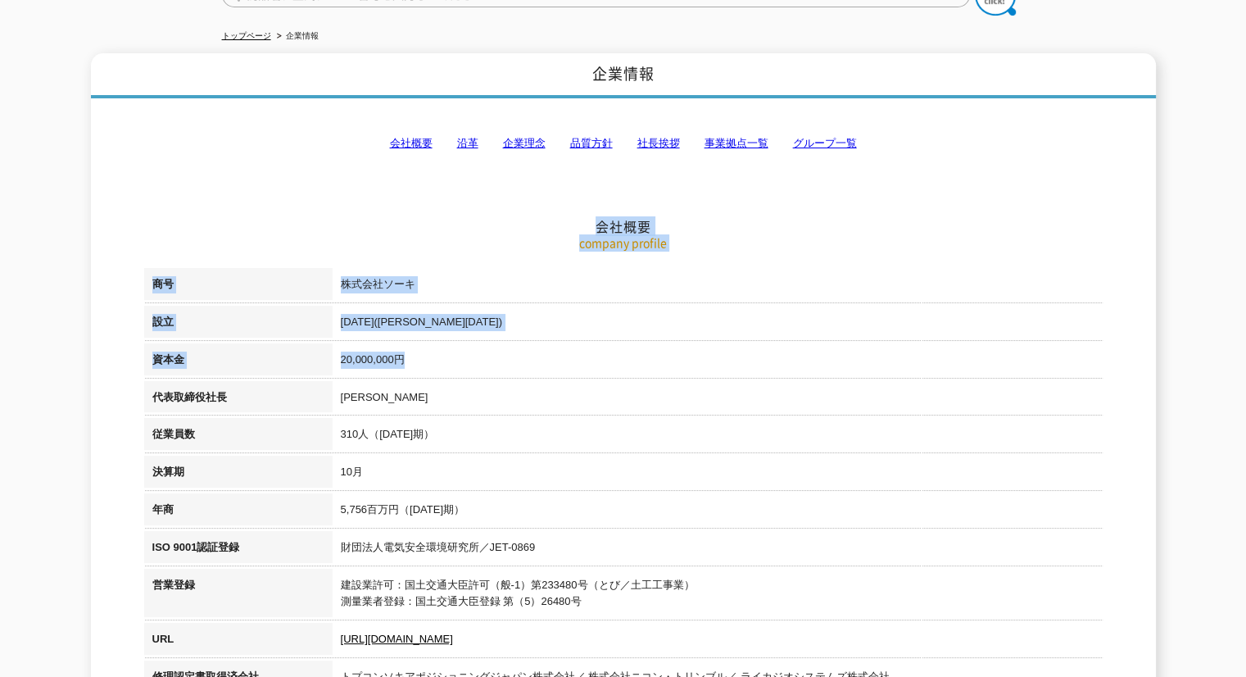 The image size is (1246, 677). Describe the element at coordinates (468, 143) in the screenshot. I see `a: 沿革` at that location.